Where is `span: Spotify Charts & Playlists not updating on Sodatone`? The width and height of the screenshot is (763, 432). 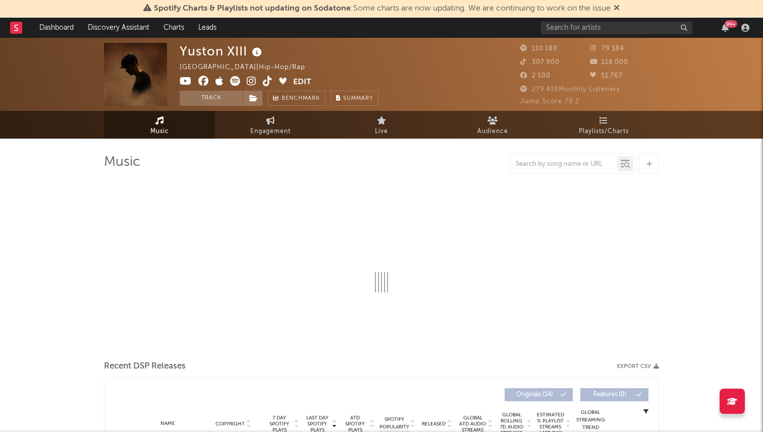 span: Spotify Charts & Playlists not updating on Sodatone is located at coordinates (252, 9).